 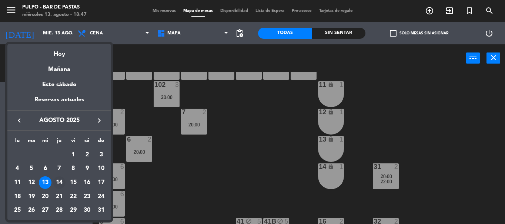 What do you see at coordinates (45, 183) in the screenshot?
I see `td: 13 de agosto de 2025` at bounding box center [45, 183].